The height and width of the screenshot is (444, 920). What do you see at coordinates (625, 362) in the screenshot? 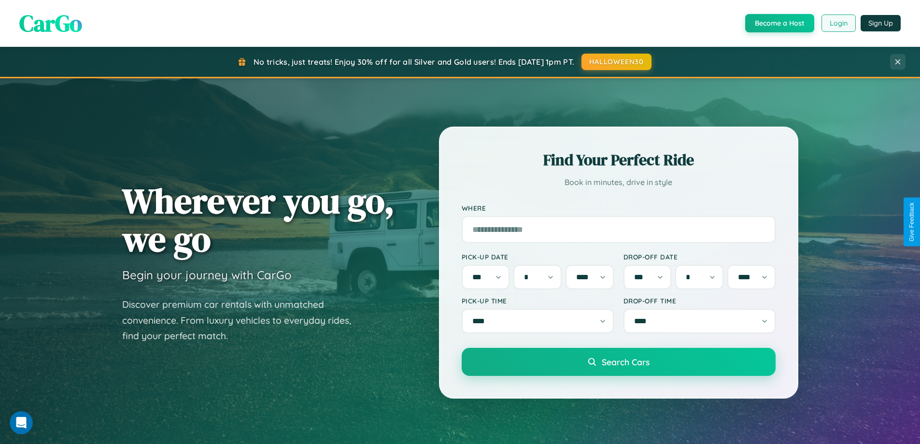
I see `span: Search Cars` at bounding box center [625, 362].